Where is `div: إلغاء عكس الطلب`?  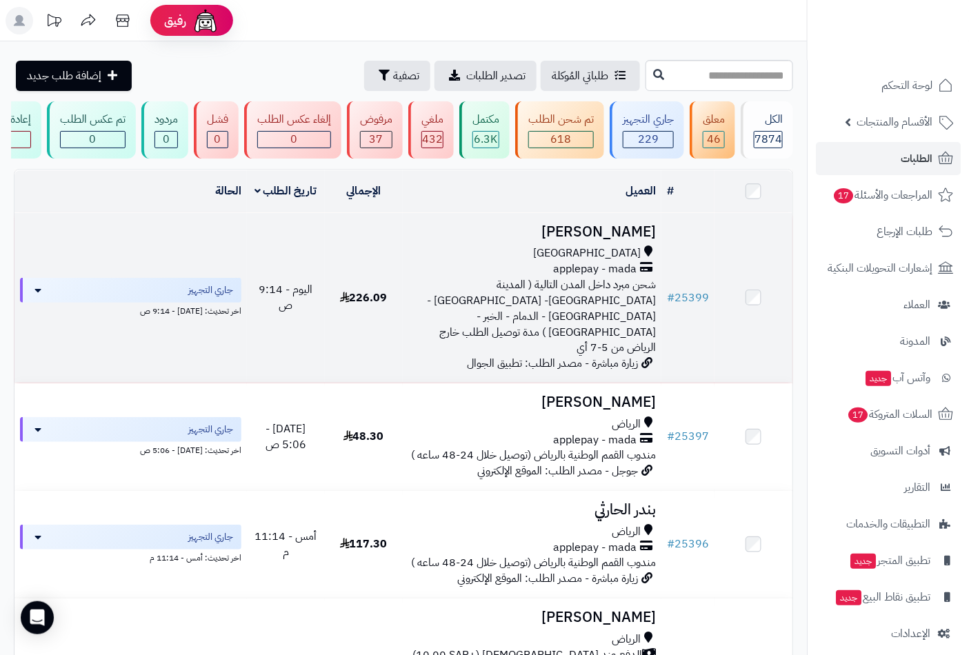 div: إلغاء عكس الطلب is located at coordinates (294, 119).